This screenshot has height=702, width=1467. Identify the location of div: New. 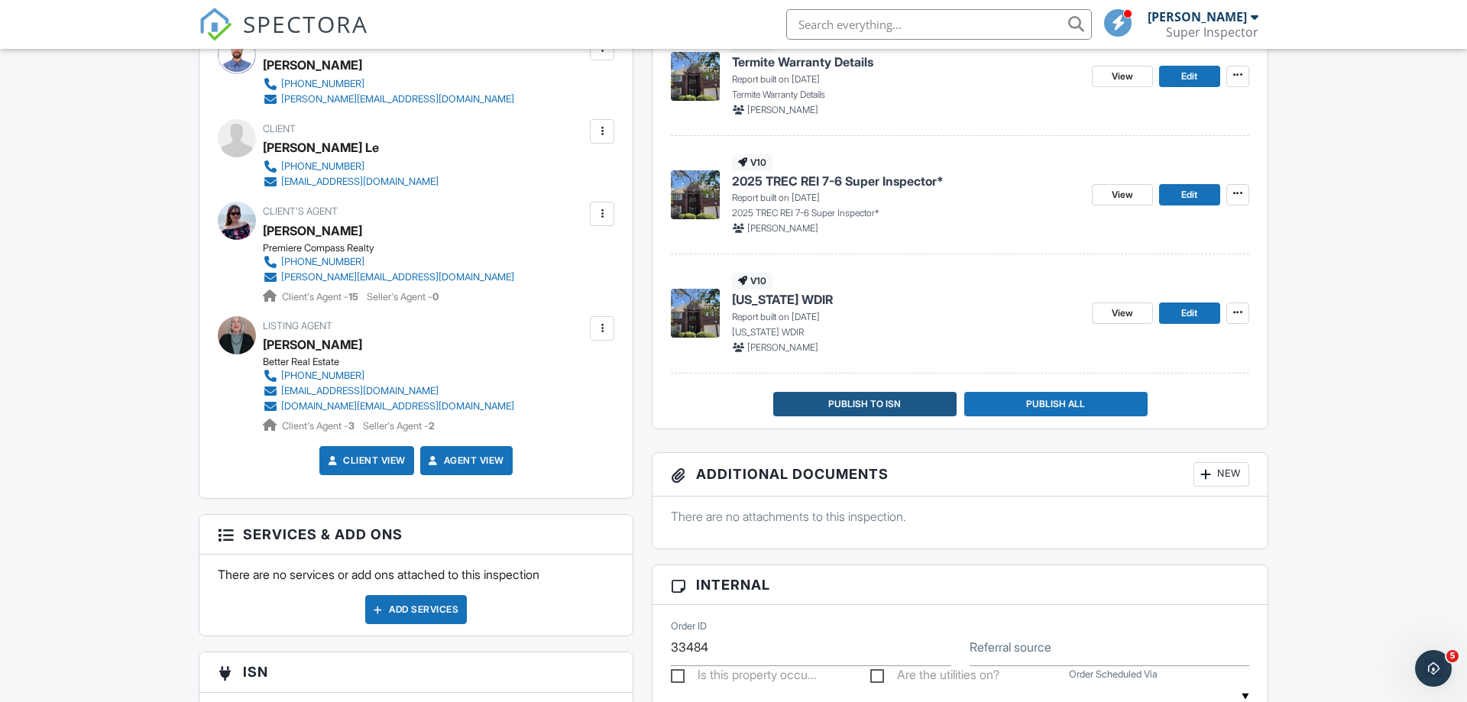
(1221, 474).